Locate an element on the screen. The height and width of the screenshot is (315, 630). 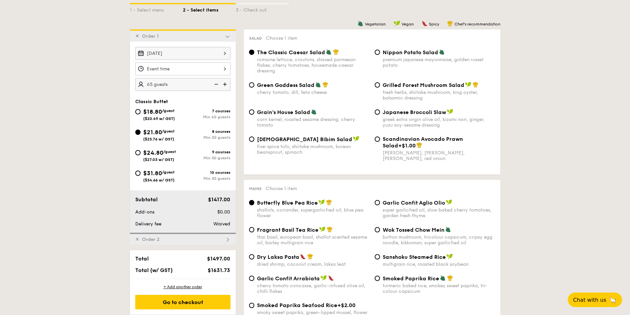
span: $31.80 is located at coordinates (152, 173).